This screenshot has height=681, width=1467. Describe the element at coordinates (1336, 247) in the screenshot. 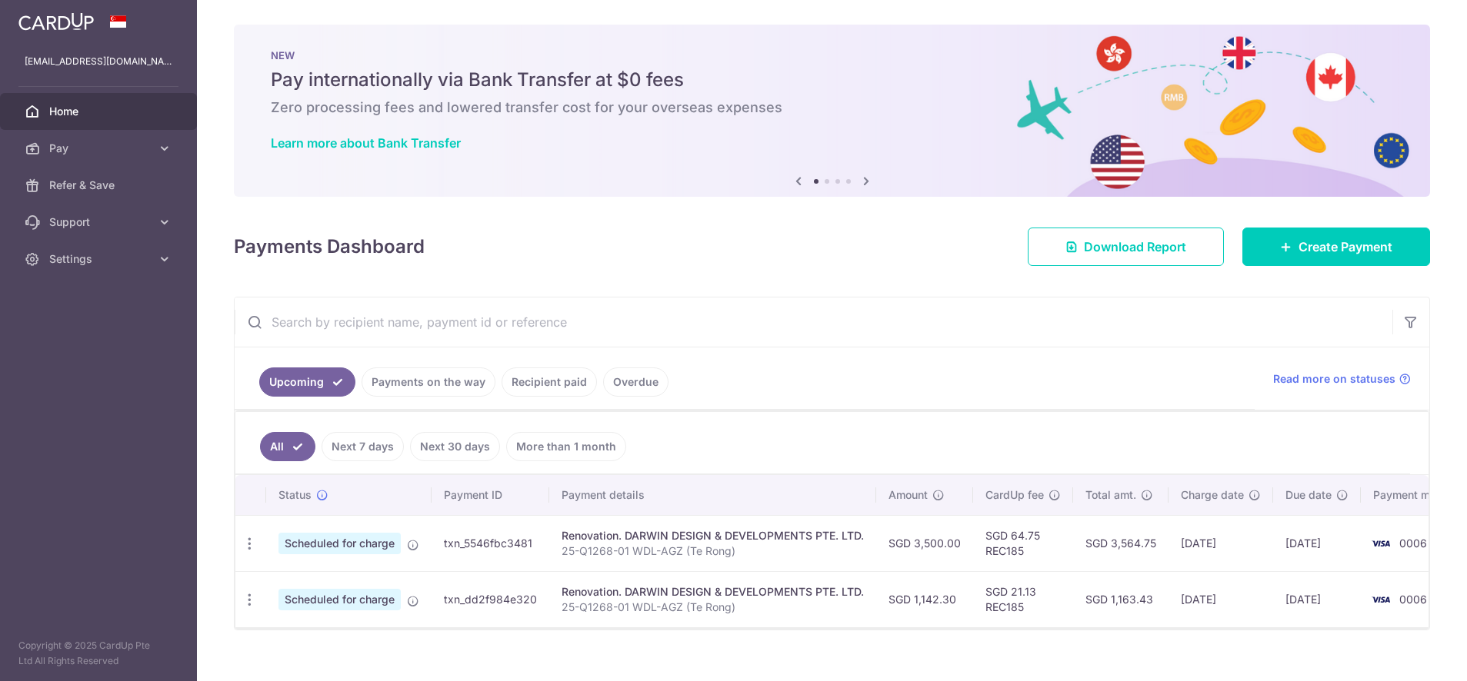

I see `a: Create Payment` at that location.